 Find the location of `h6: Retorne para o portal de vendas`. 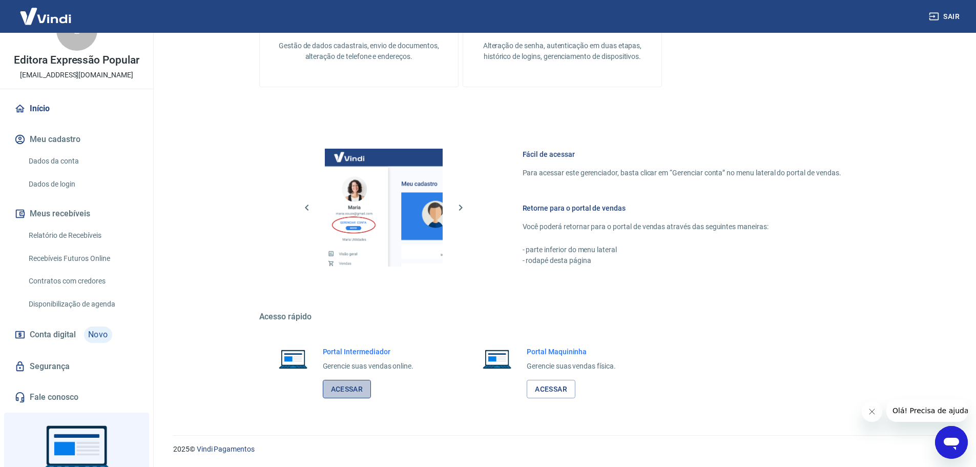

h6: Retorne para o portal de vendas is located at coordinates (682, 208).